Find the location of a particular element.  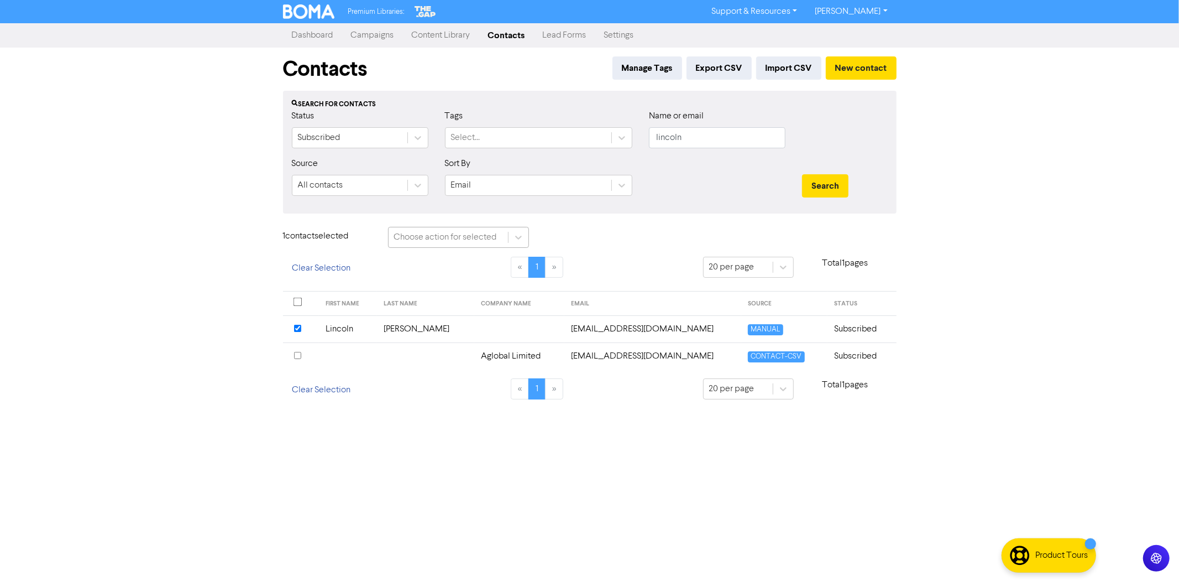

td: lincoln.mcb@gmail.com is located at coordinates (653, 328).